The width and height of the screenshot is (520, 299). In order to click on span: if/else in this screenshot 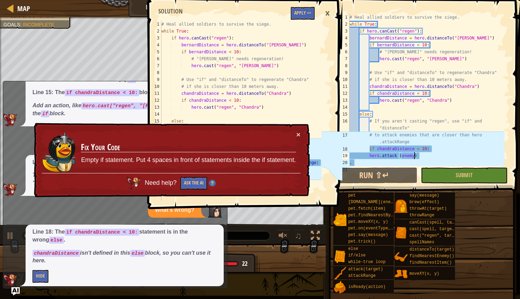, I will do `click(357, 255)`.